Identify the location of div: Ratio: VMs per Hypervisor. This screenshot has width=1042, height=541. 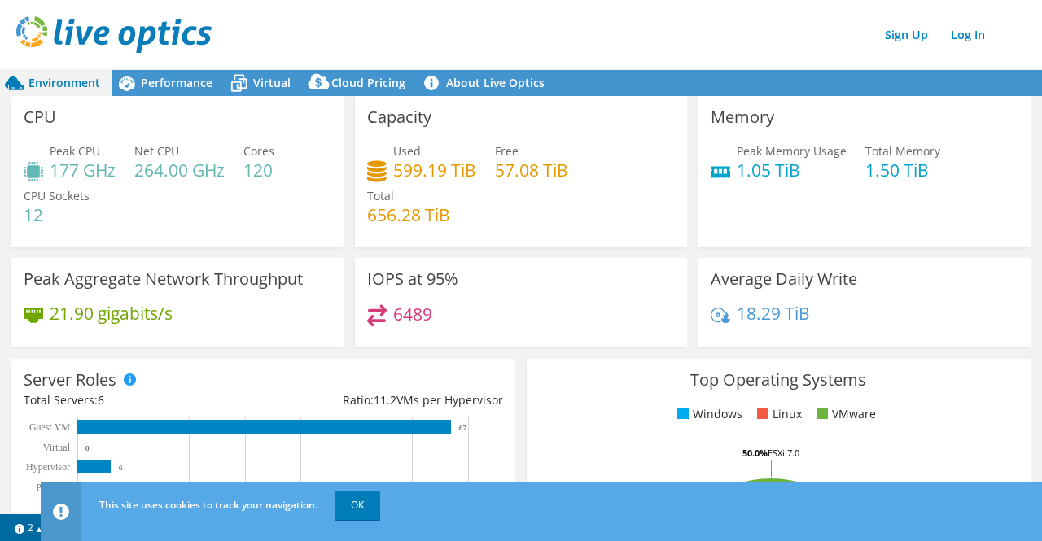
(383, 400).